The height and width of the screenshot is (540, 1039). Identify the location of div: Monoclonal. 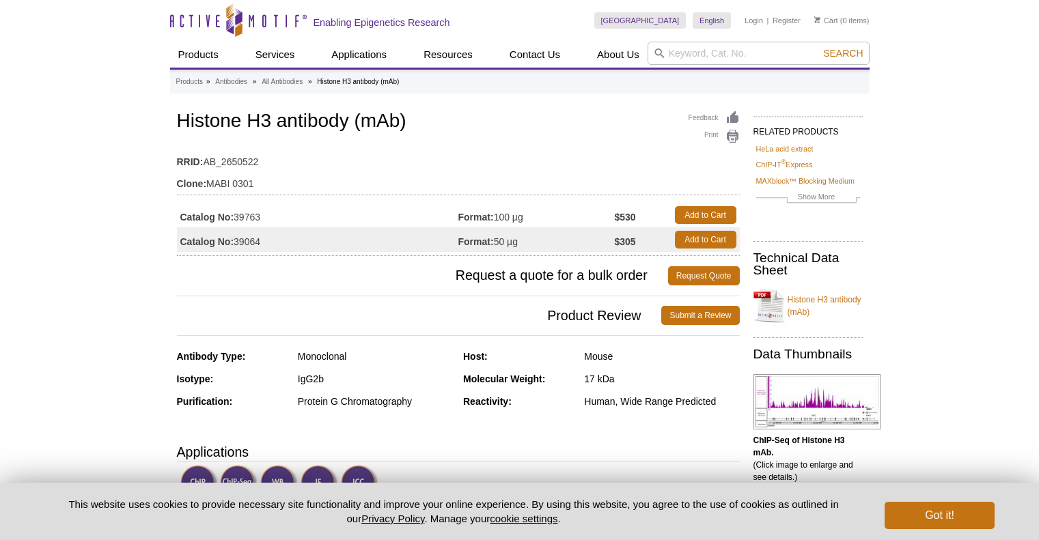
(375, 357).